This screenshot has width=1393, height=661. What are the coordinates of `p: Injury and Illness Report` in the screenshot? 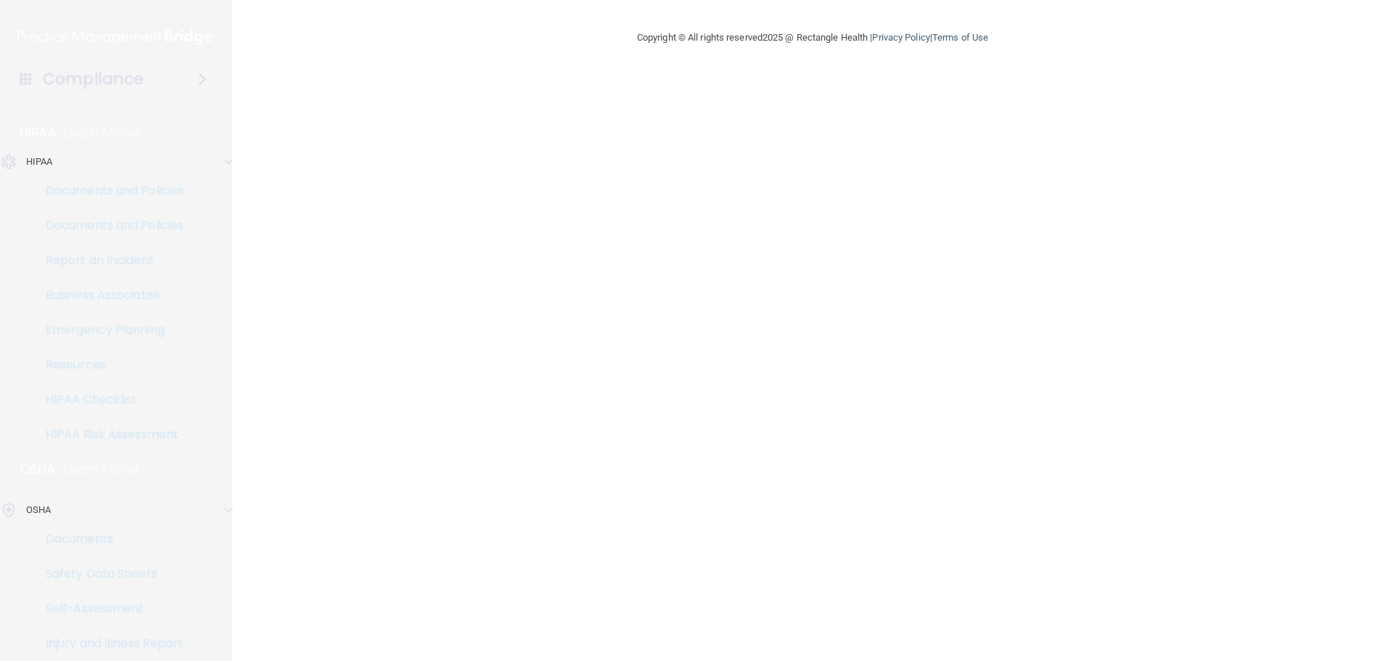 It's located at (108, 643).